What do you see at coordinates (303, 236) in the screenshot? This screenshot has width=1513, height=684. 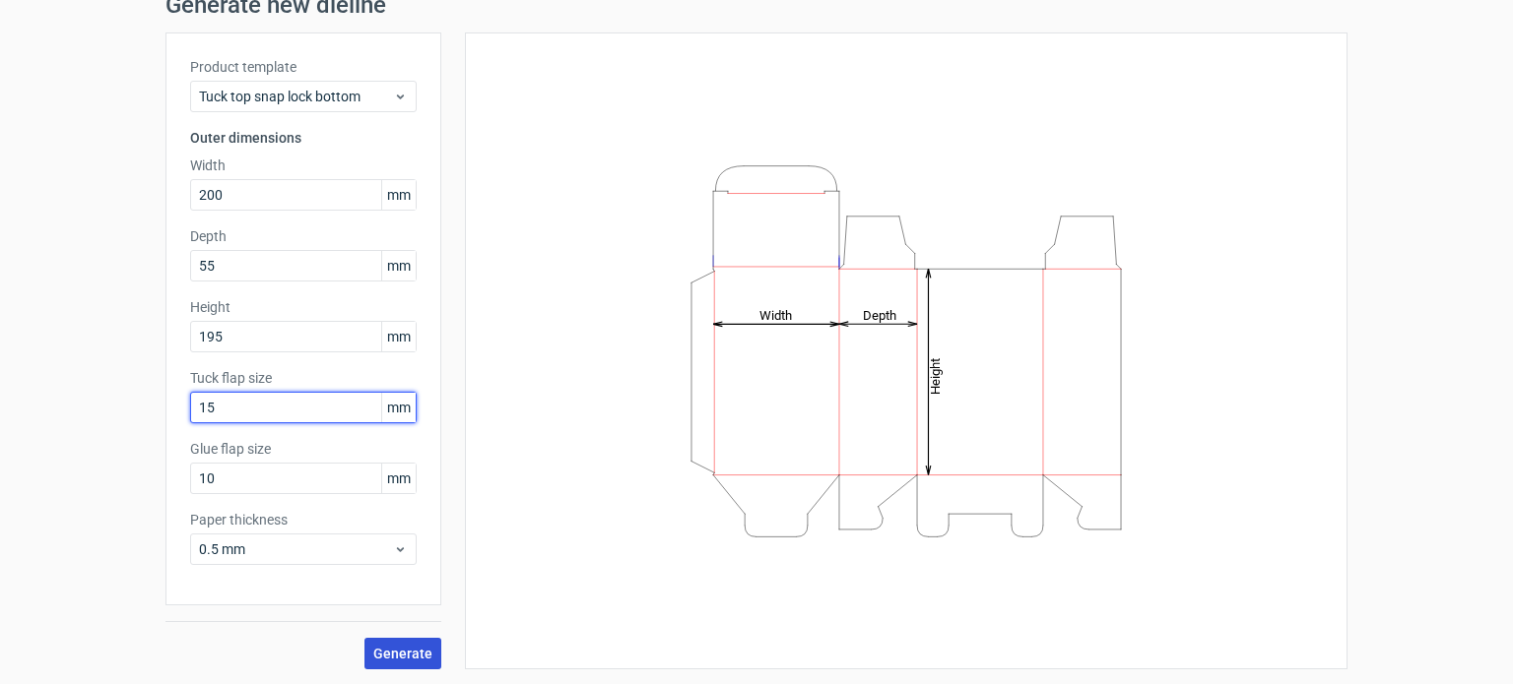 I see `label: Depth` at bounding box center [303, 236].